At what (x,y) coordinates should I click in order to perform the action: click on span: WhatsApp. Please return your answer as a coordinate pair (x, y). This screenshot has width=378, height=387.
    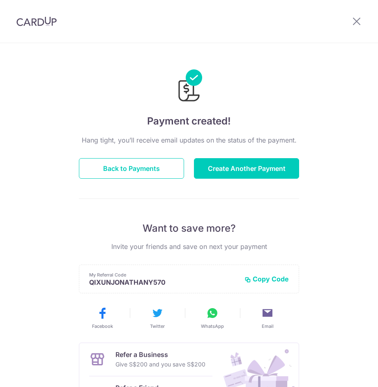
    Looking at the image, I should click on (213, 326).